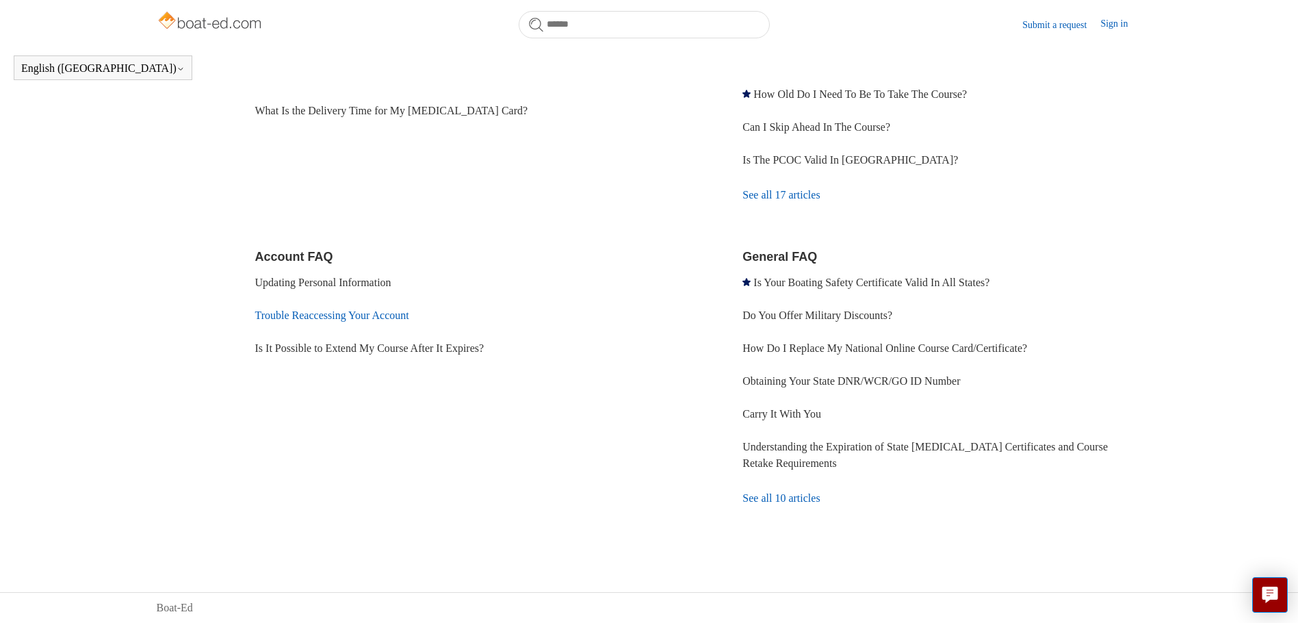 The width and height of the screenshot is (1298, 623). Describe the element at coordinates (1121, 25) in the screenshot. I see `a: Sign in` at that location.